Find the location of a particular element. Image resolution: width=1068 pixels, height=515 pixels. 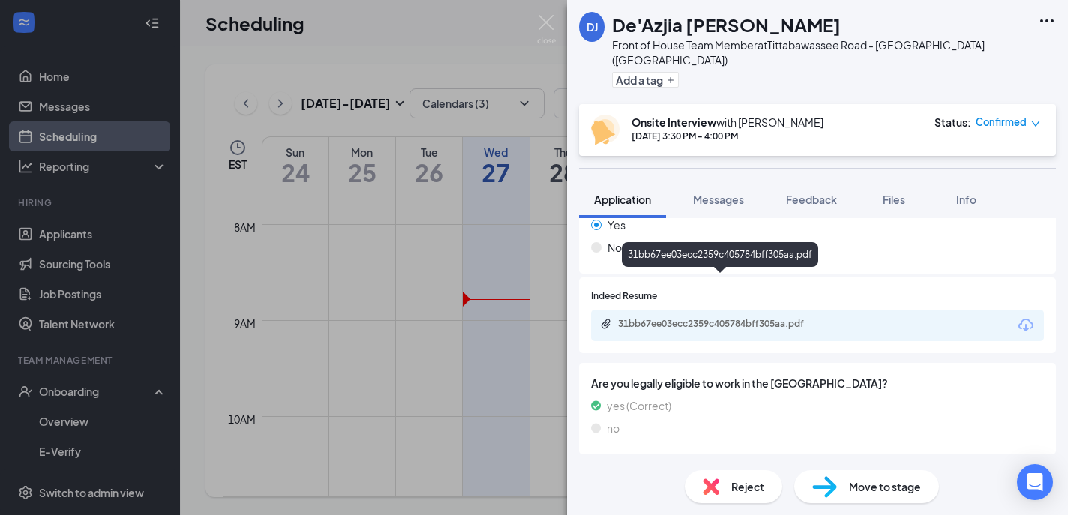

b: Onsite Interview is located at coordinates (673, 122).